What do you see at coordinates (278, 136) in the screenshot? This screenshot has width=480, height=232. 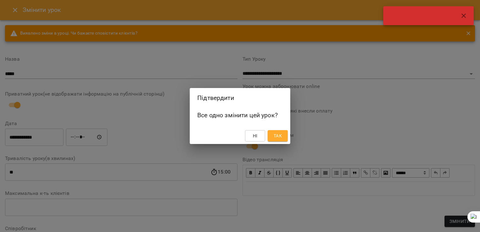 I see `span: Так` at bounding box center [278, 136].